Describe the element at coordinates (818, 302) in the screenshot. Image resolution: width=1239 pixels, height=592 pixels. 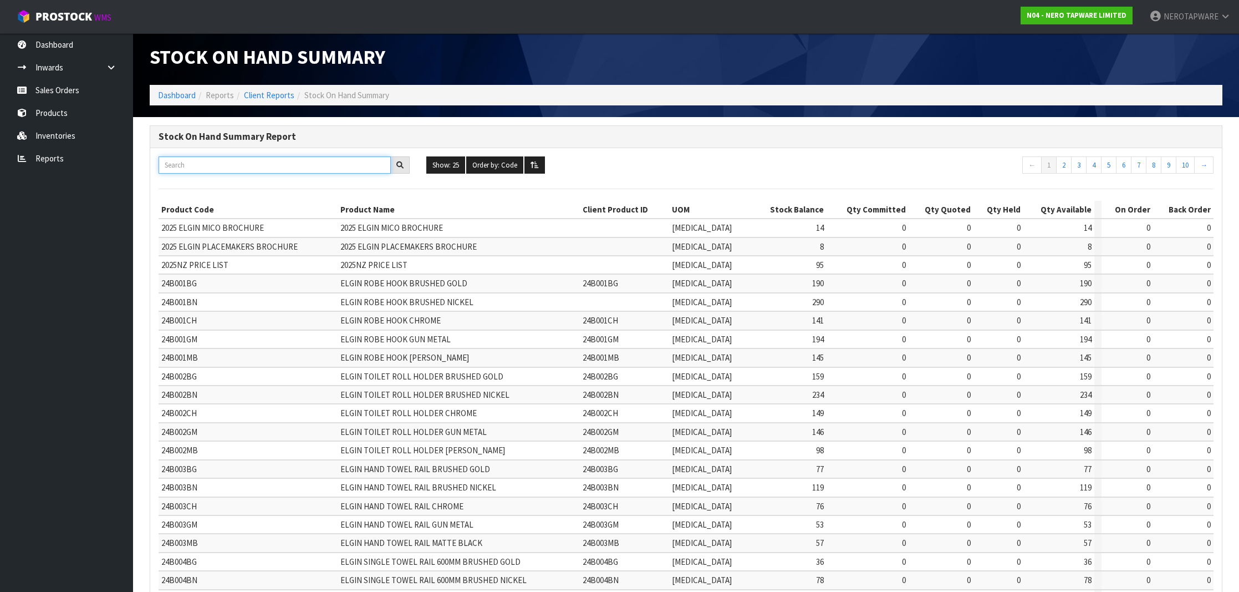
I see `span: 290` at that location.